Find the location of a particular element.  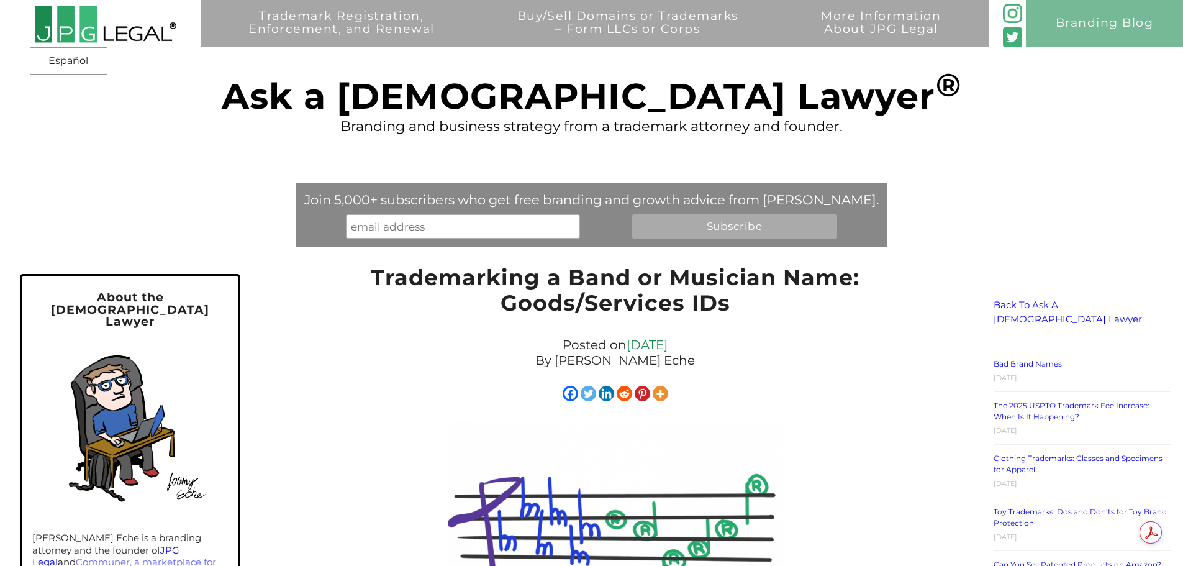

a: Buy/Sell Domains or Trademarks– Form LLCs or Corps is located at coordinates (628, 34).